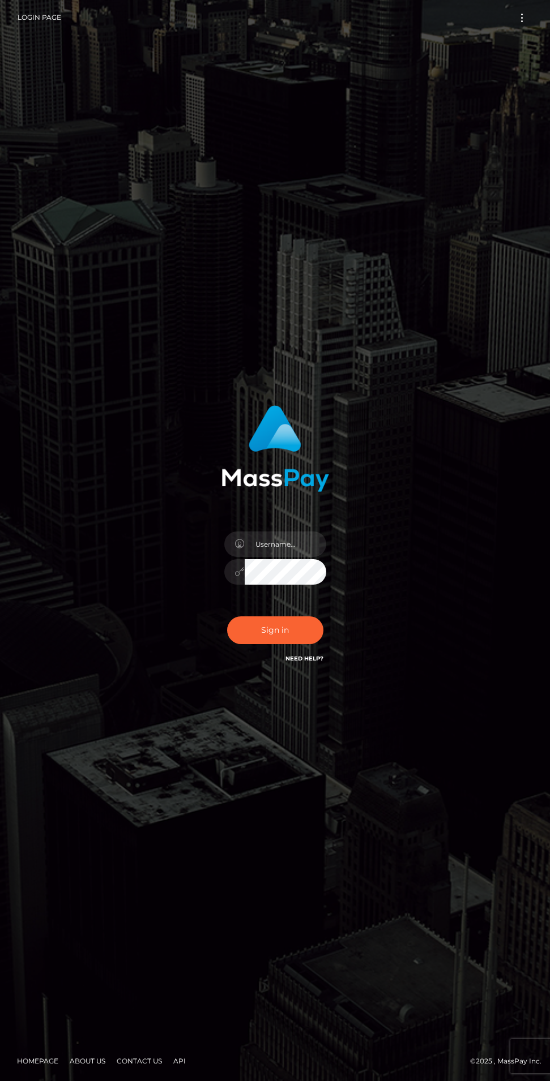 The width and height of the screenshot is (550, 1081). Describe the element at coordinates (39, 18) in the screenshot. I see `a: Login Page` at that location.